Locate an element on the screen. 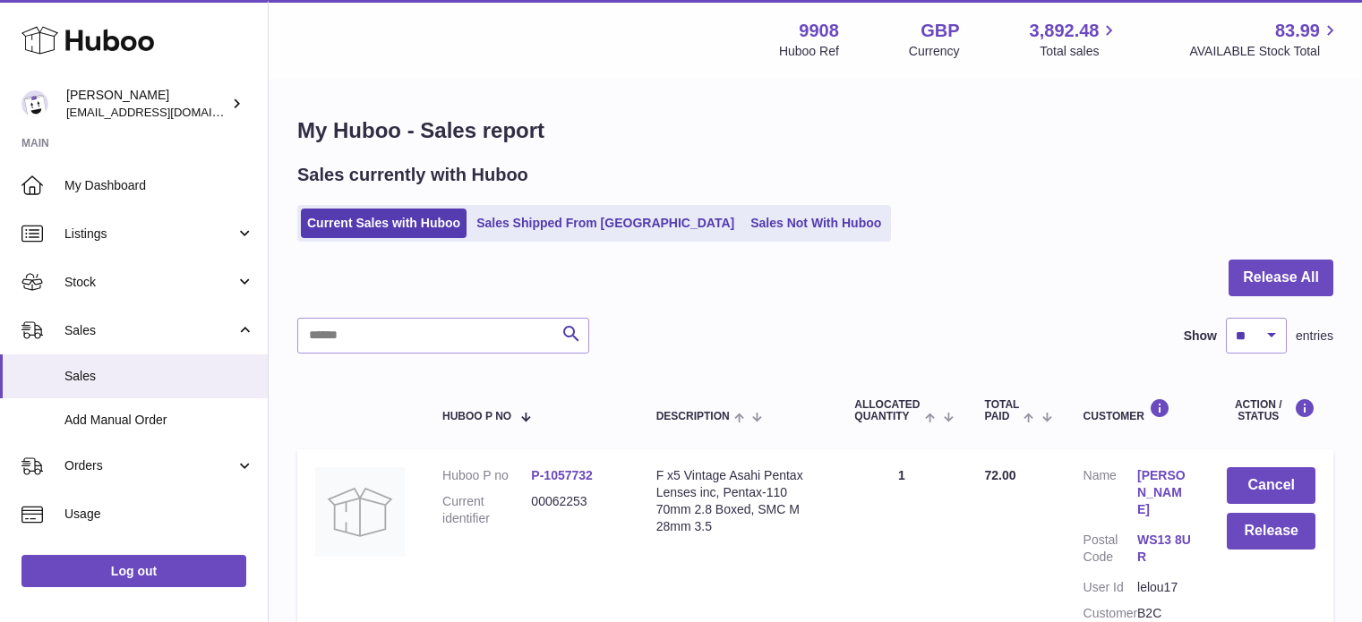 This screenshot has width=1362, height=622. div: Customer is located at coordinates (1137, 410).